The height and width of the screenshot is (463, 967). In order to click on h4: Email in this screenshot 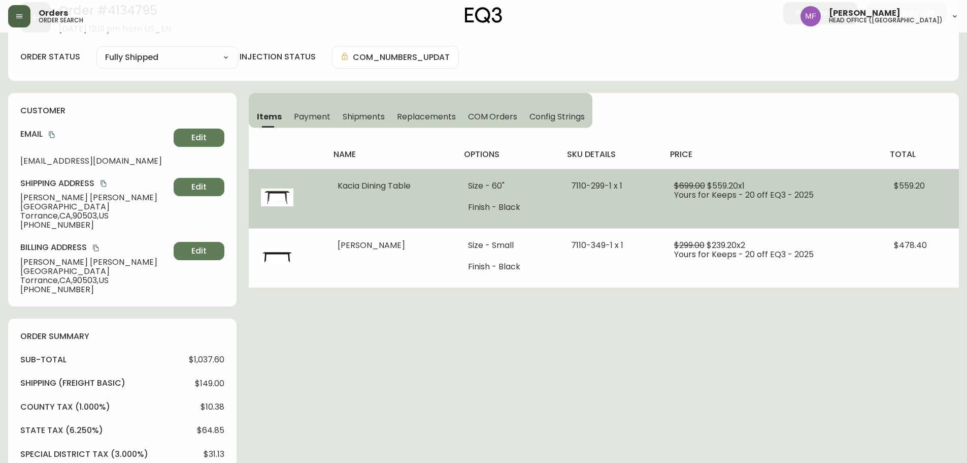, I will do `click(95, 134)`.